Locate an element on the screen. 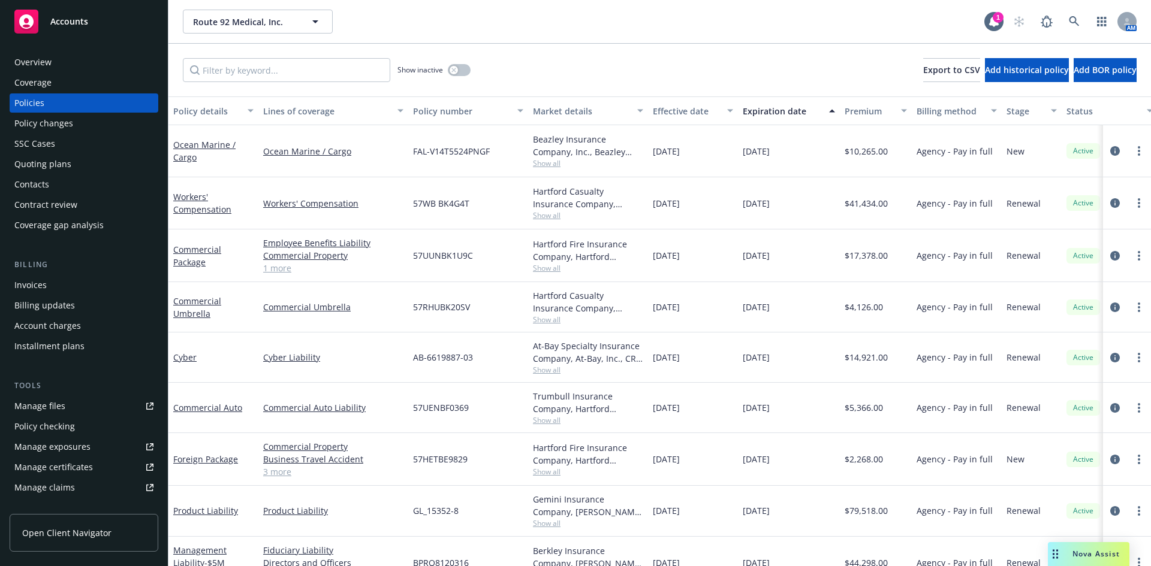 The height and width of the screenshot is (566, 1151). span: $14,921.00 is located at coordinates (866, 357).